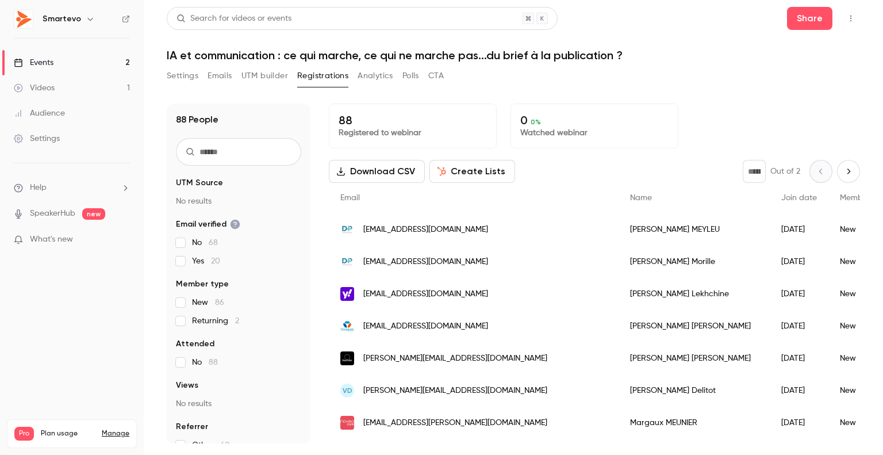 This screenshot has height=455, width=883. I want to click on span: Attended, so click(195, 344).